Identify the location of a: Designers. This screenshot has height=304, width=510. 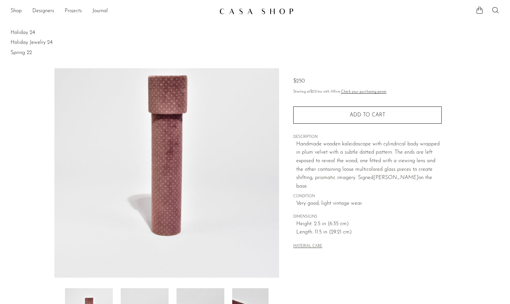
(43, 11).